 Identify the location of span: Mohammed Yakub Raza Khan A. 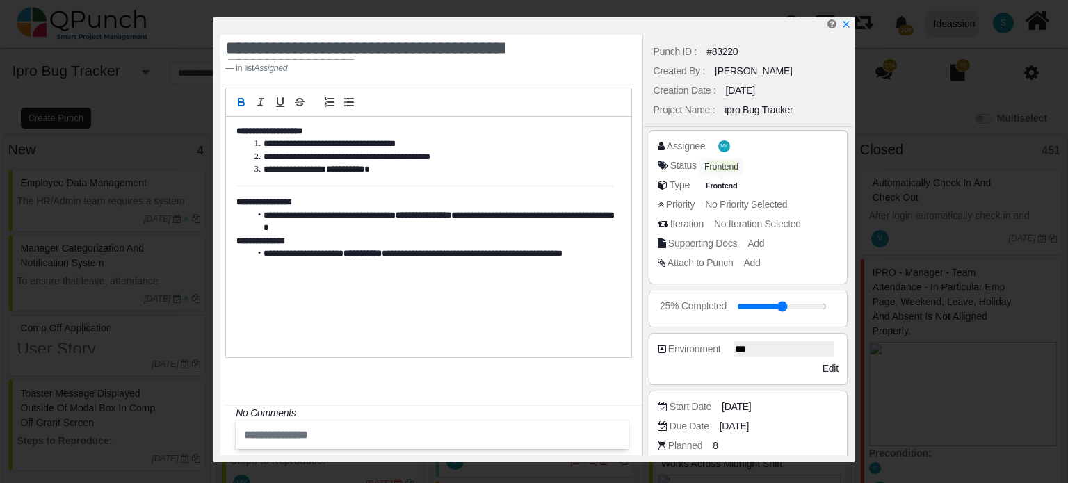
(724, 146).